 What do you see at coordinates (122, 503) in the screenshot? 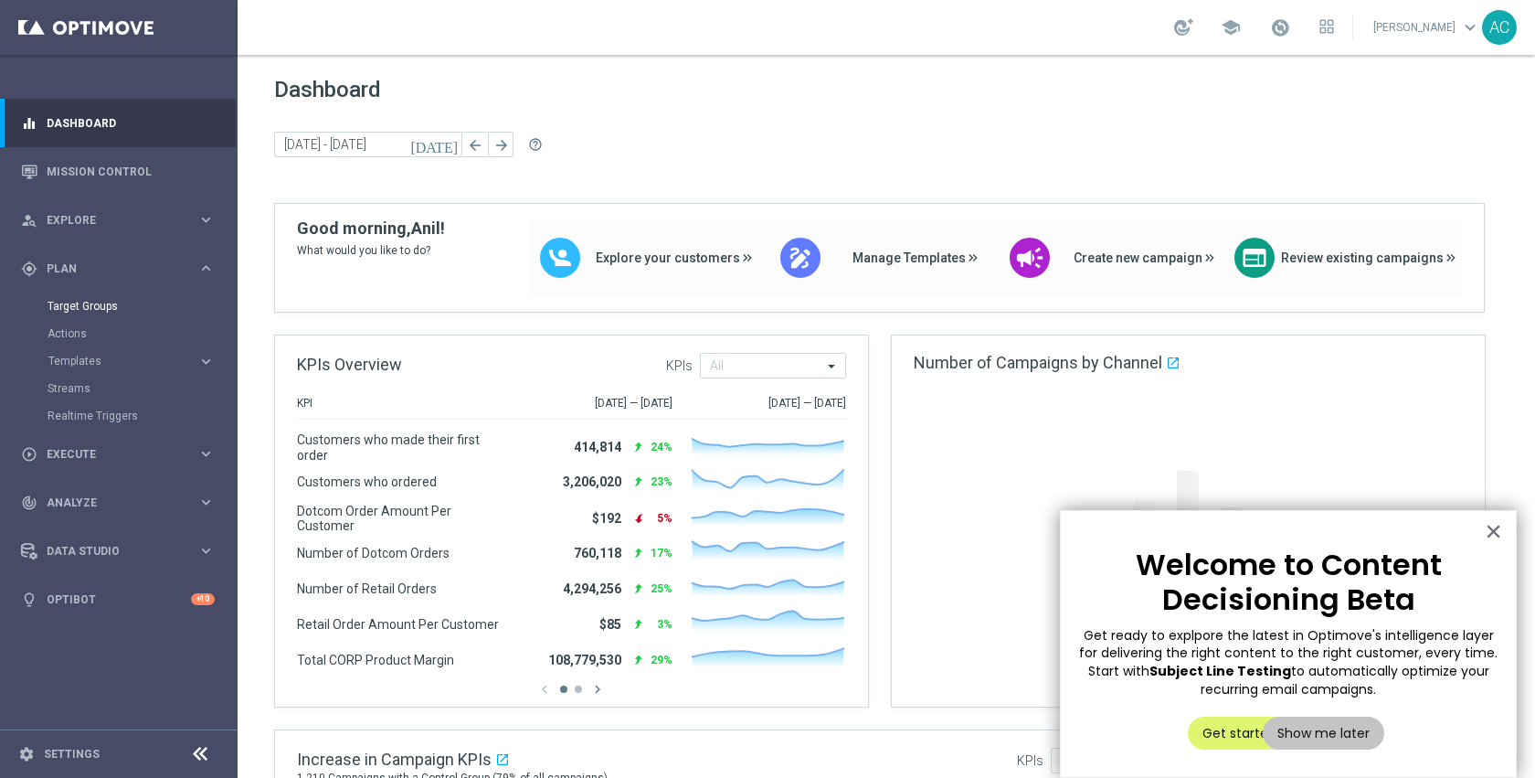
I see `span: Analyze` at bounding box center [122, 503].